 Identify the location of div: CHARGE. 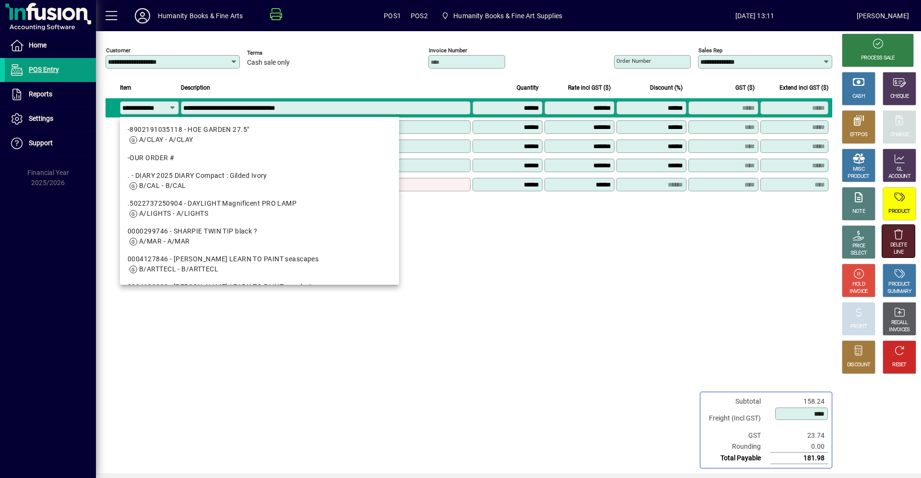
(900, 135).